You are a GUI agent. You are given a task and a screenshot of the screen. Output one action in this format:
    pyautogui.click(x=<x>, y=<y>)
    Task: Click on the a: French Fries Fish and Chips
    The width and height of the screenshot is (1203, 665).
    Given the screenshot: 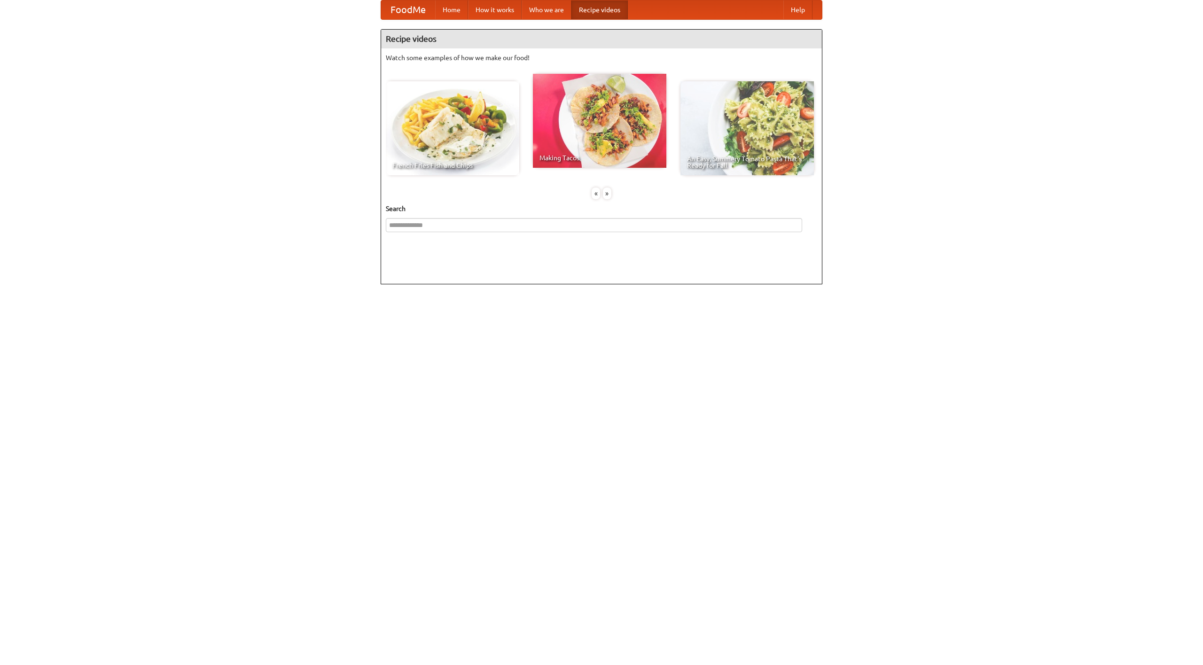 What is the action you would take?
    pyautogui.click(x=452, y=128)
    